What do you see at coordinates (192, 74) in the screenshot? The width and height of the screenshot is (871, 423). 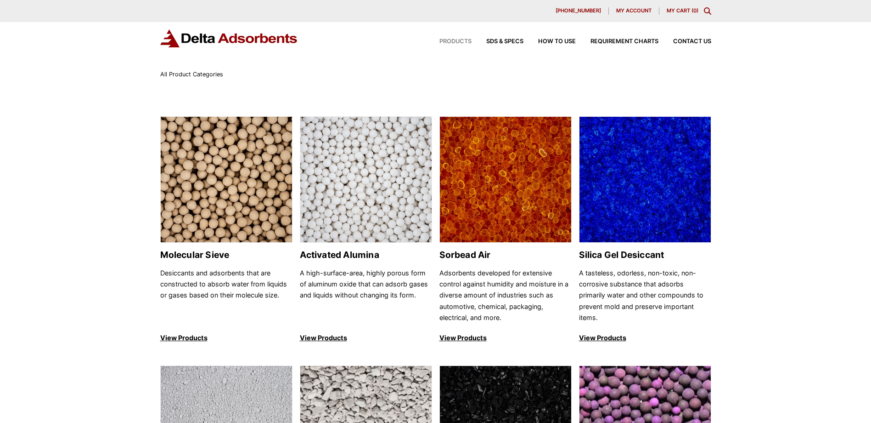 I see `span: All Product Categories` at bounding box center [192, 74].